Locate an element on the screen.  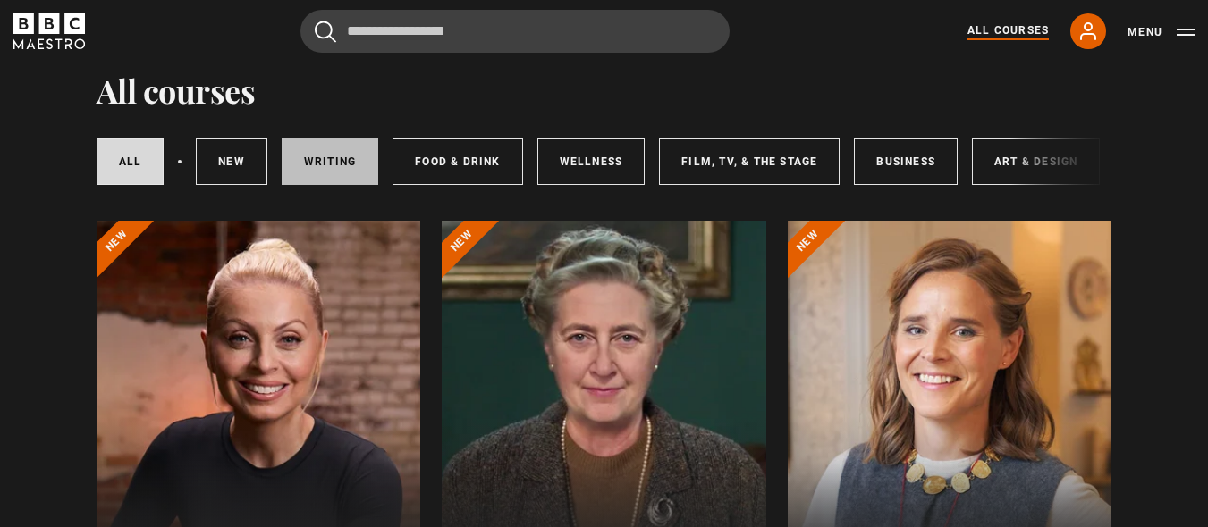
a: Film, TV, & The Stage is located at coordinates (749, 162).